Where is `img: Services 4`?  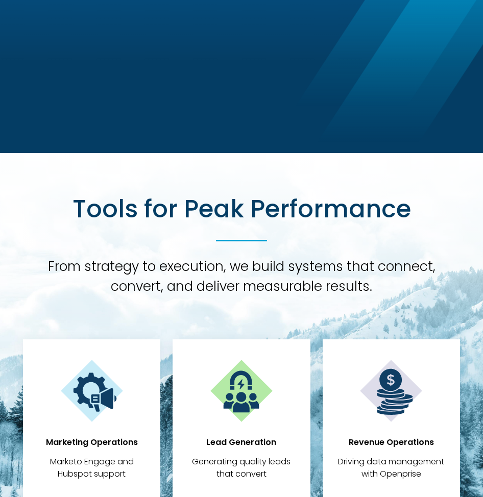 img: Services 4 is located at coordinates (241, 391).